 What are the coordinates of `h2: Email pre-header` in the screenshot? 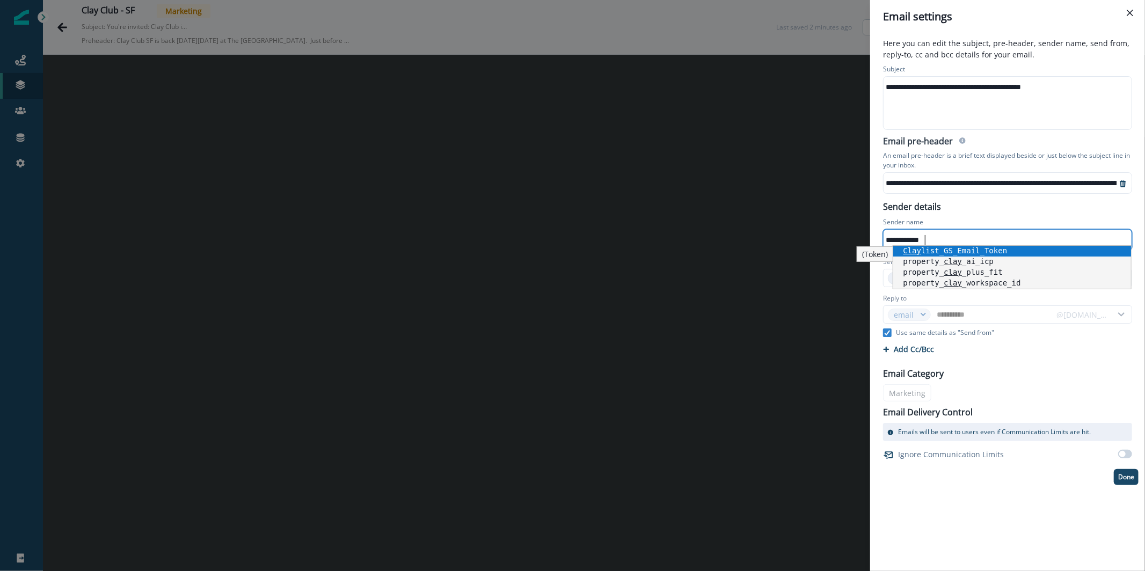 It's located at (918, 142).